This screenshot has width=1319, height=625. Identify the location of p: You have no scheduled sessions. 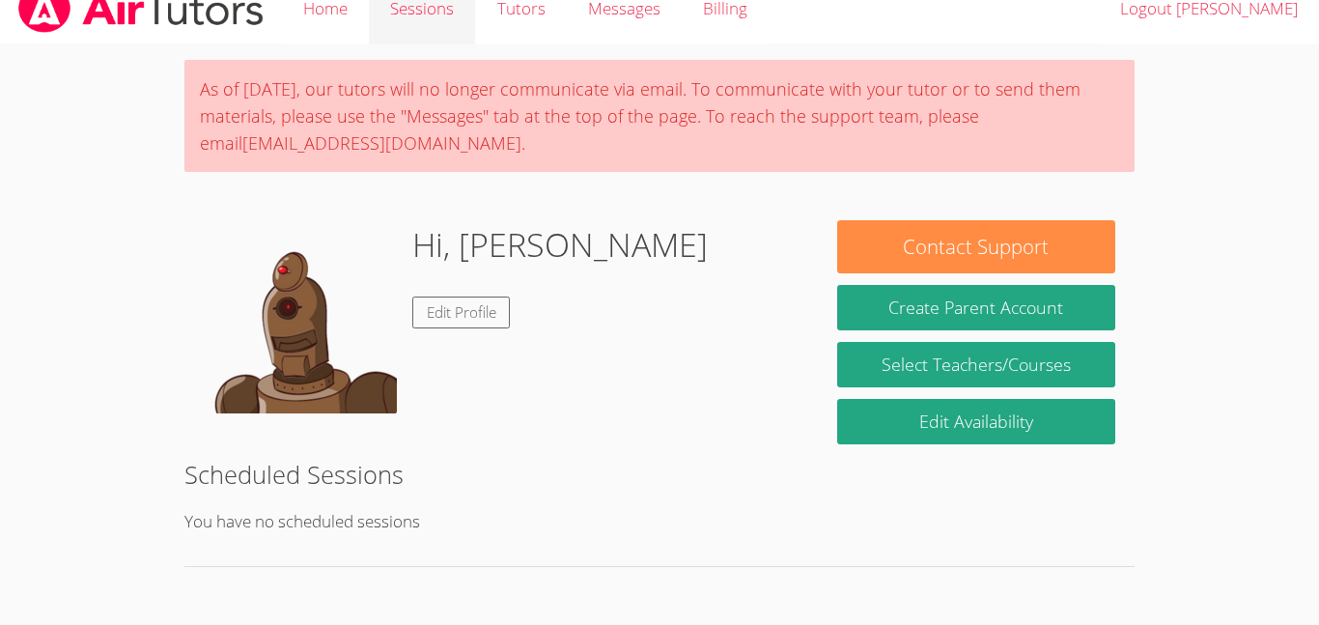
(660, 522).